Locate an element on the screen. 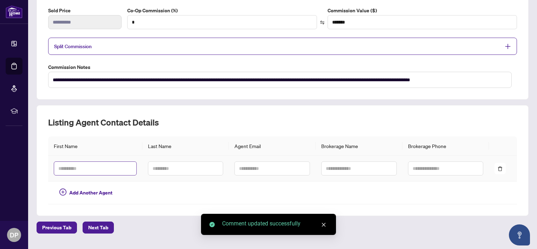  span: check-circle is located at coordinates (212, 224).